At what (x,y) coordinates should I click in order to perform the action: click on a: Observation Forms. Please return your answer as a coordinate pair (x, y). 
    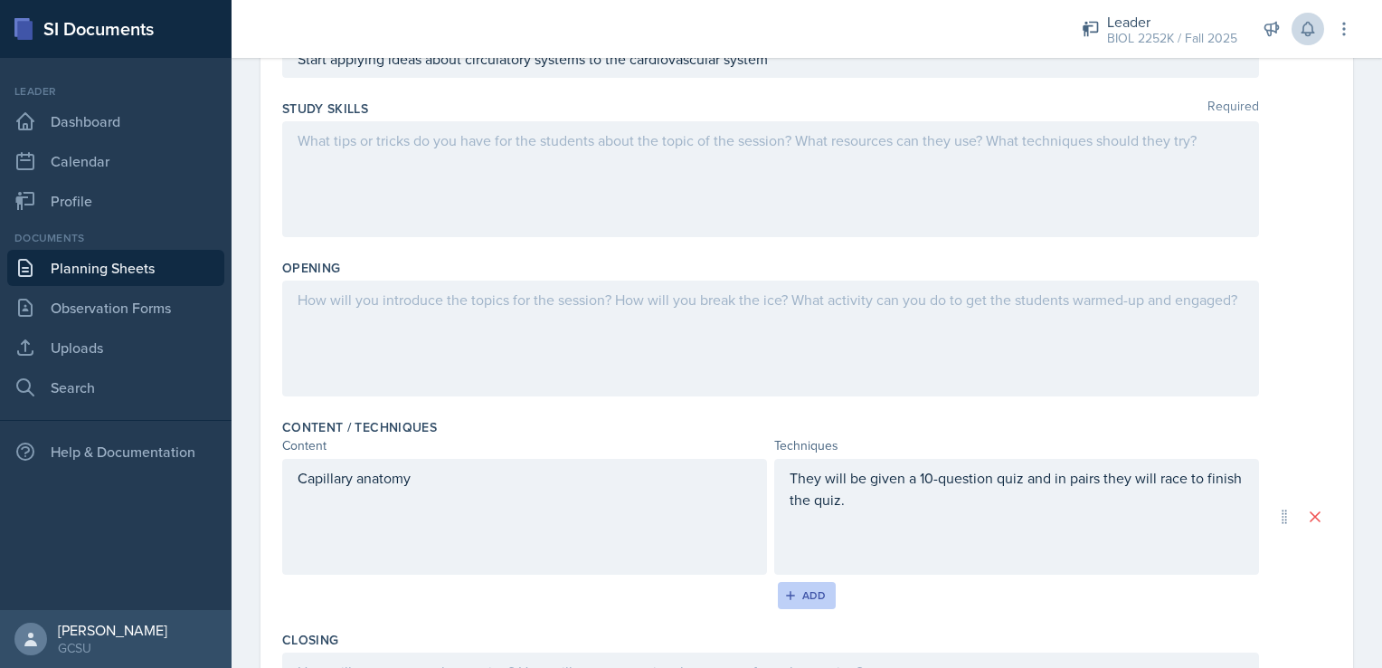
    Looking at the image, I should click on (116, 308).